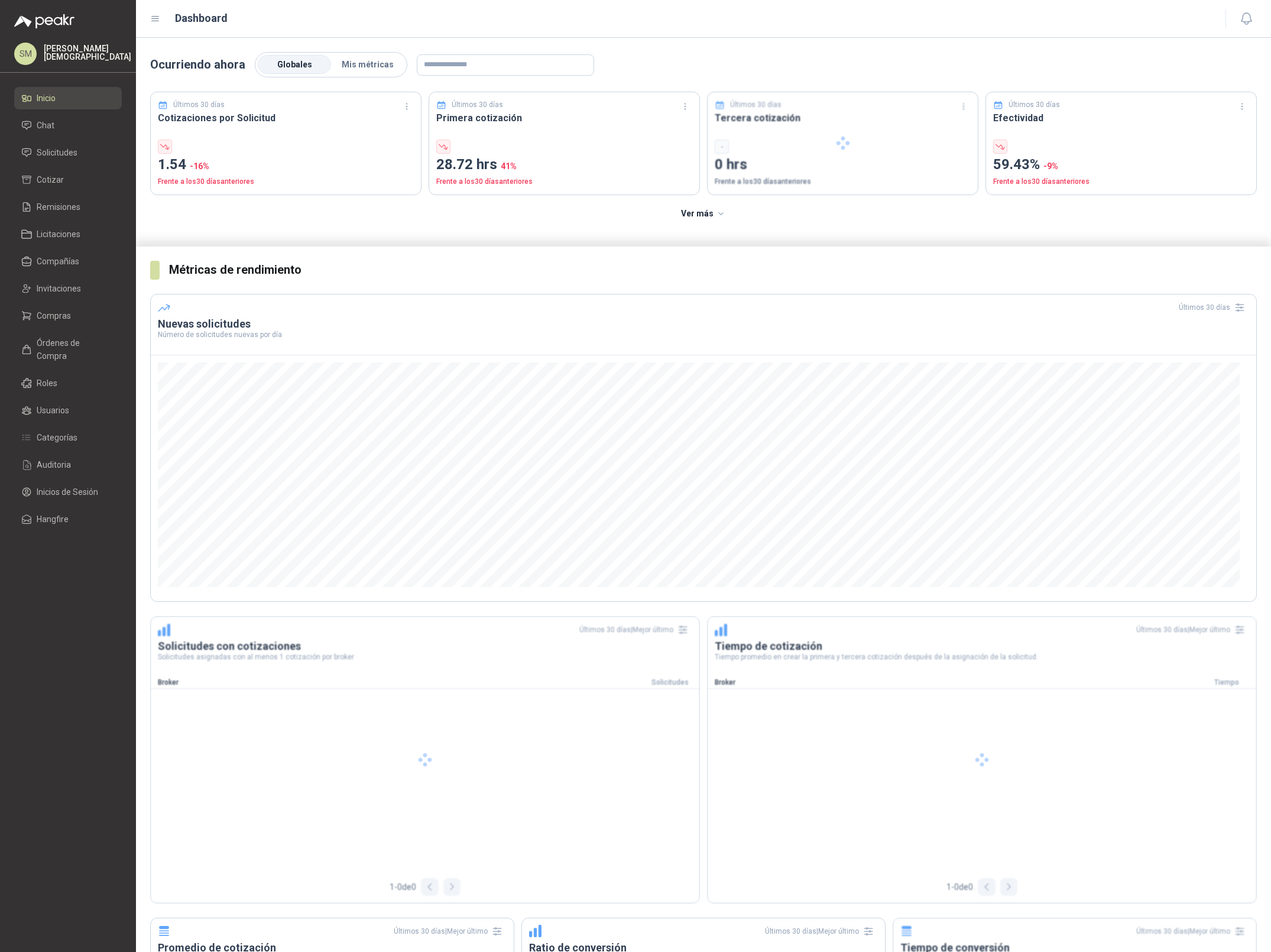  I want to click on a: Licitaciones, so click(68, 235).